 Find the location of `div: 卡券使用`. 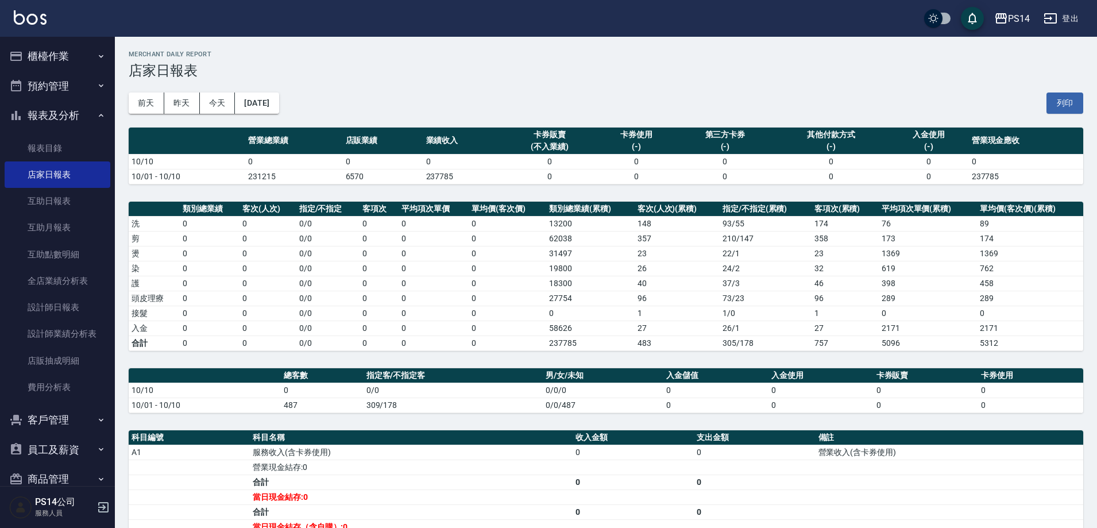

div: 卡券使用 is located at coordinates (636, 134).